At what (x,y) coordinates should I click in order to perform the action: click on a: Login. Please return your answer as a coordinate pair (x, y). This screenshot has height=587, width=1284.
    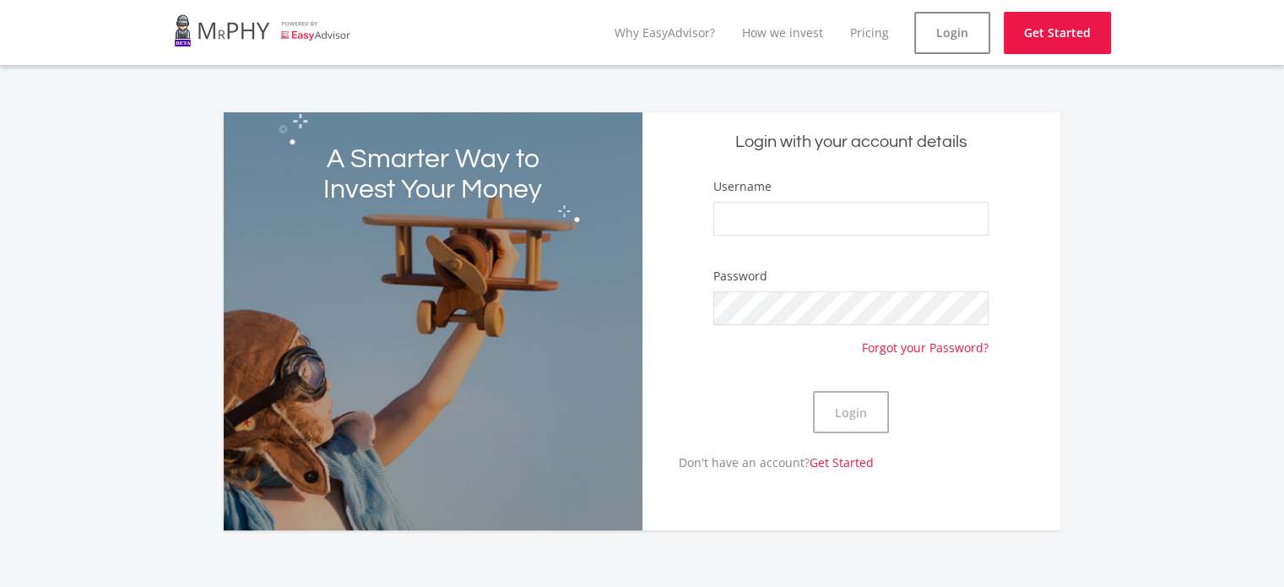
    Looking at the image, I should click on (953, 33).